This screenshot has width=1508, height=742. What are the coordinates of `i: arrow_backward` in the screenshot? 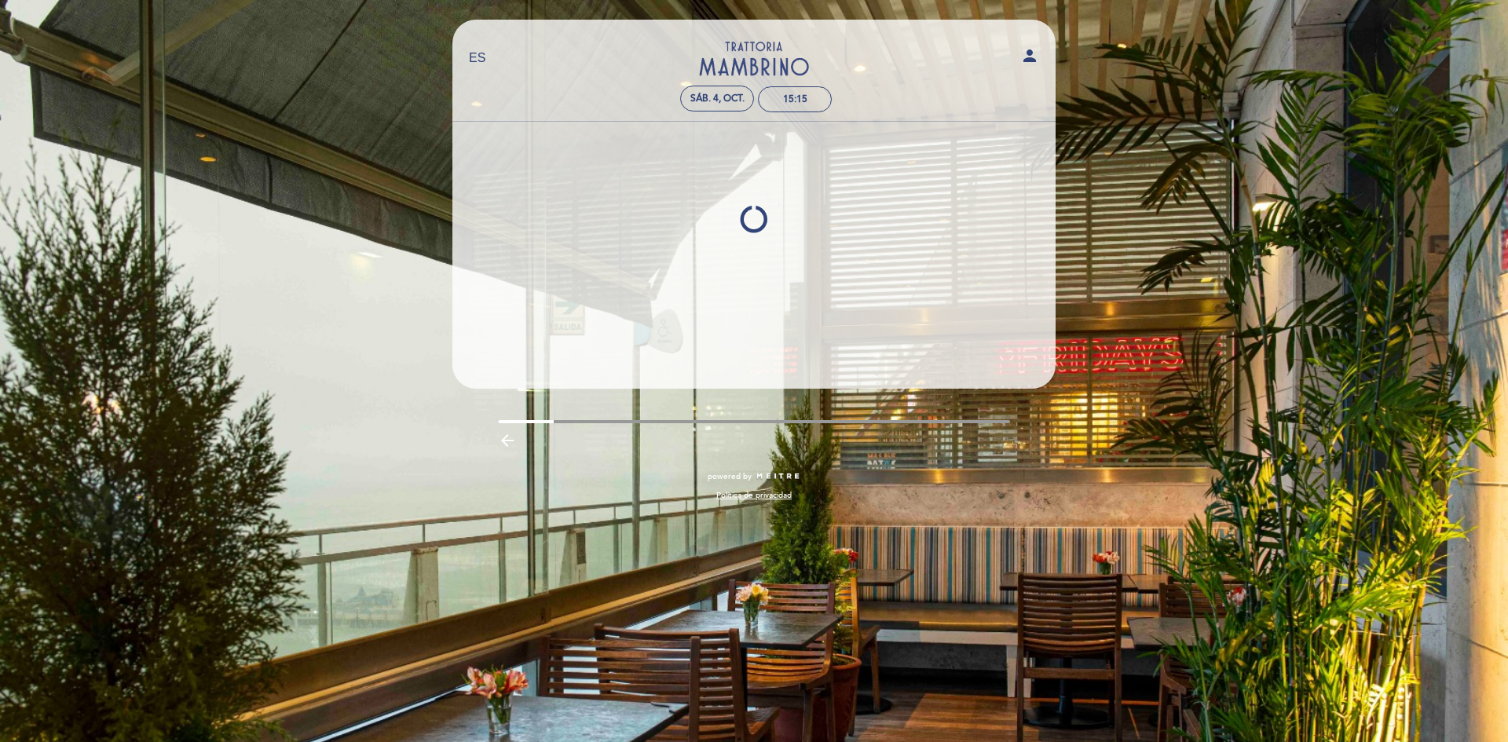 It's located at (507, 441).